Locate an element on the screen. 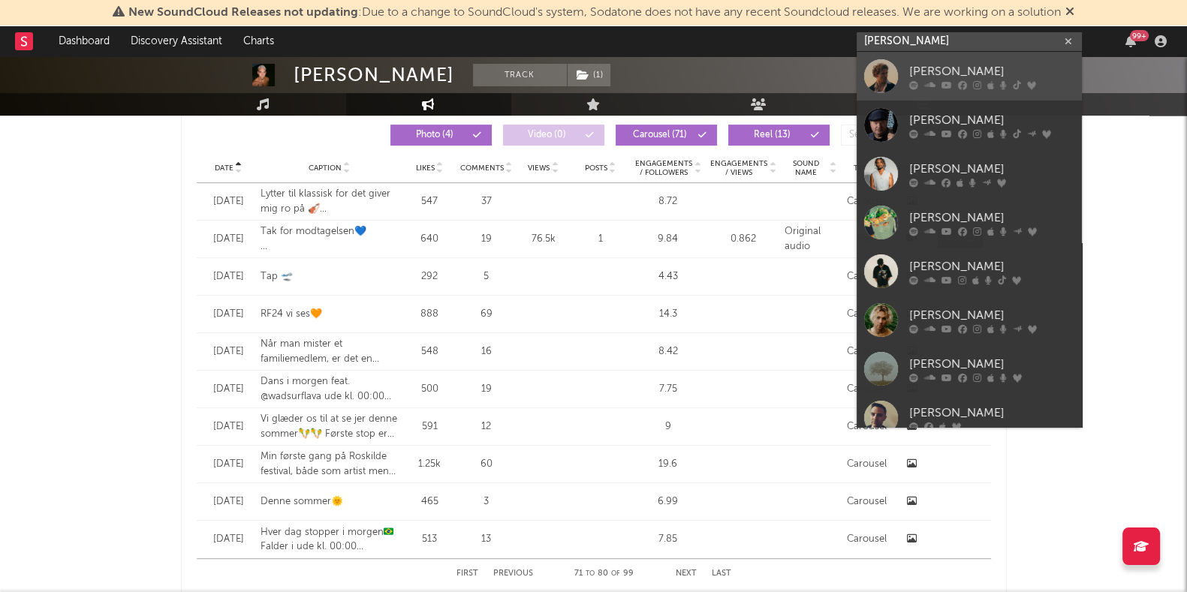  div: 7.75 is located at coordinates (667, 390).